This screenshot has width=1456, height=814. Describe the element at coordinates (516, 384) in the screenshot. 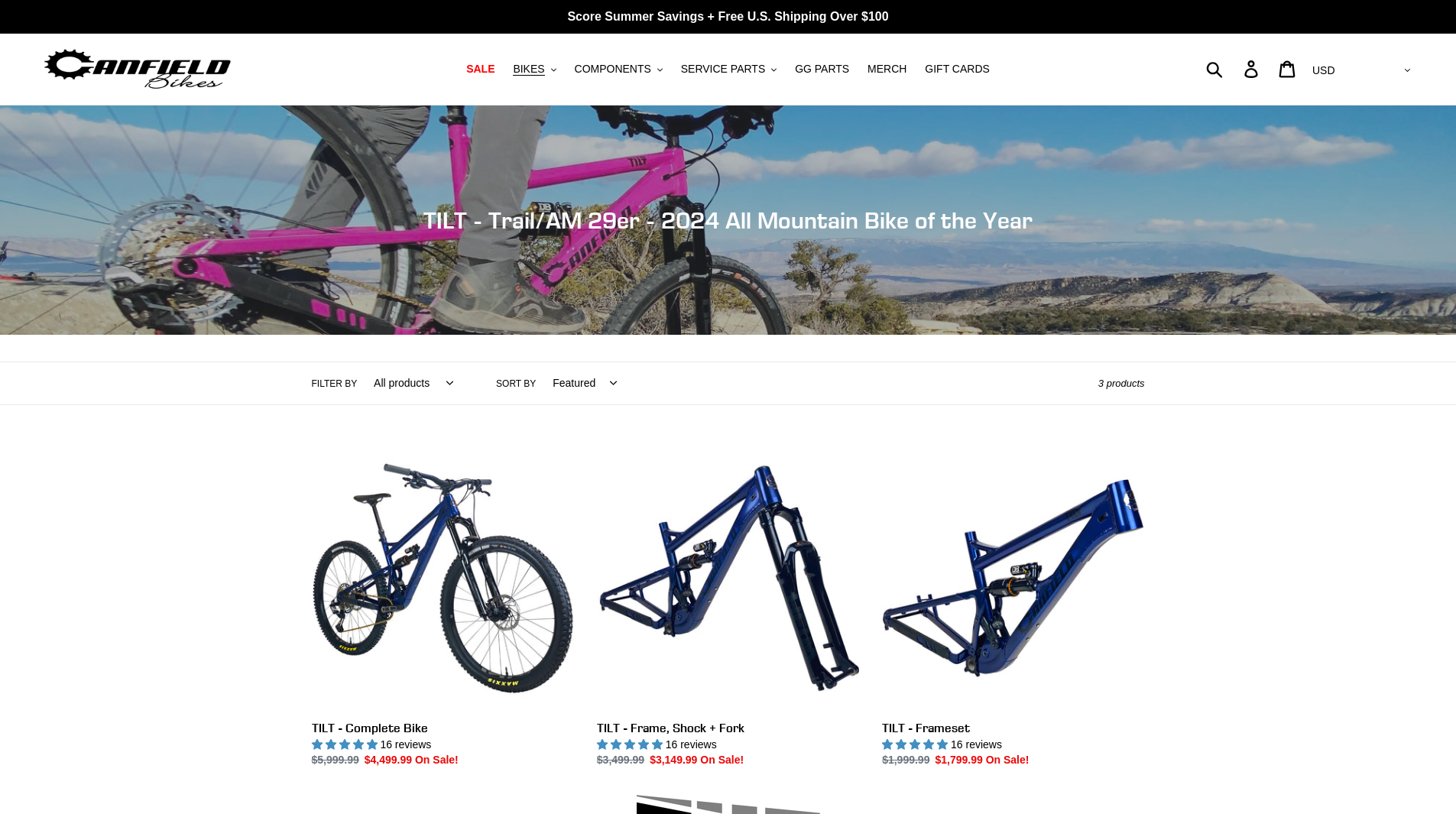

I see `label: Sort by` at that location.